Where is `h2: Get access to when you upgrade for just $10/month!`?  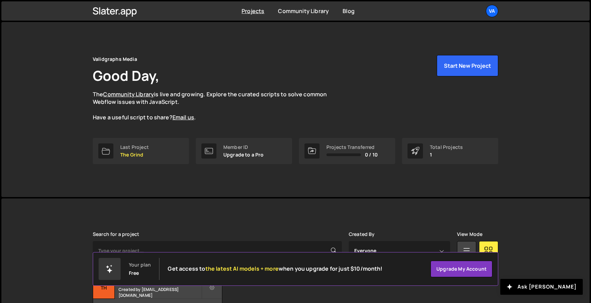 h2: Get access to when you upgrade for just $10/month! is located at coordinates (275, 268).